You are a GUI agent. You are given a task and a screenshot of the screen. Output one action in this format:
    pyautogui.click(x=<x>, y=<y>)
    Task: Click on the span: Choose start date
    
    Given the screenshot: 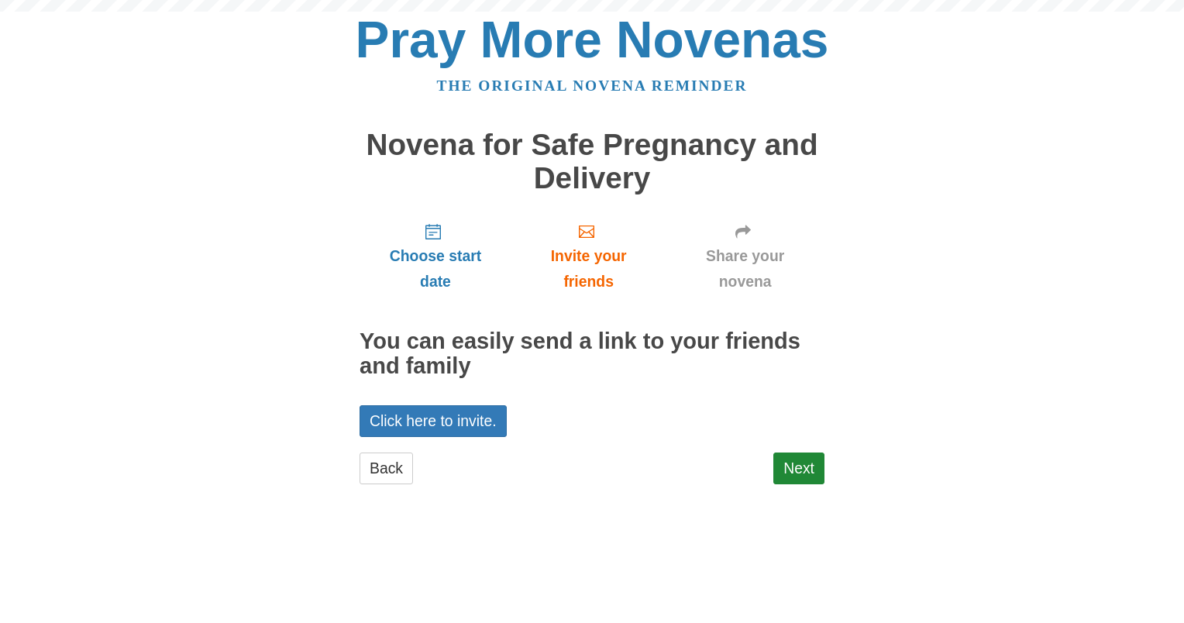 What is the action you would take?
    pyautogui.click(x=435, y=269)
    